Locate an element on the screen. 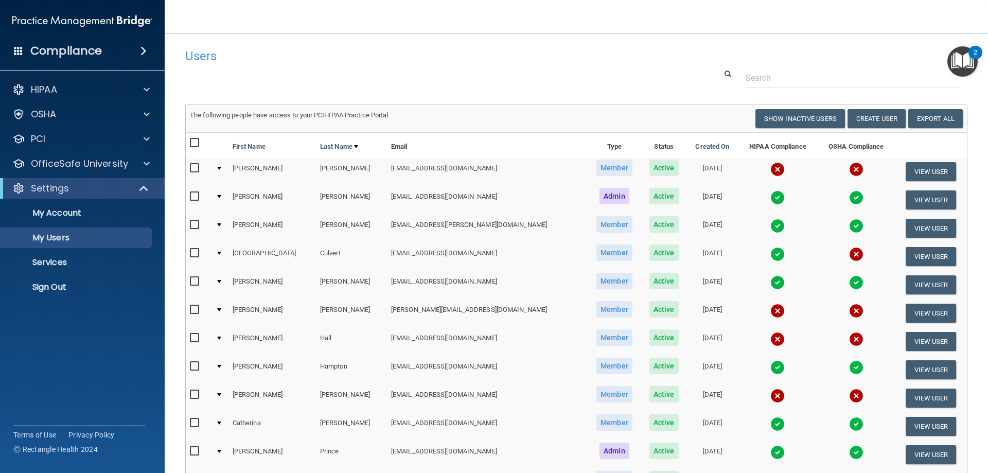 The image size is (988, 473). h4: Users is located at coordinates (410, 56).